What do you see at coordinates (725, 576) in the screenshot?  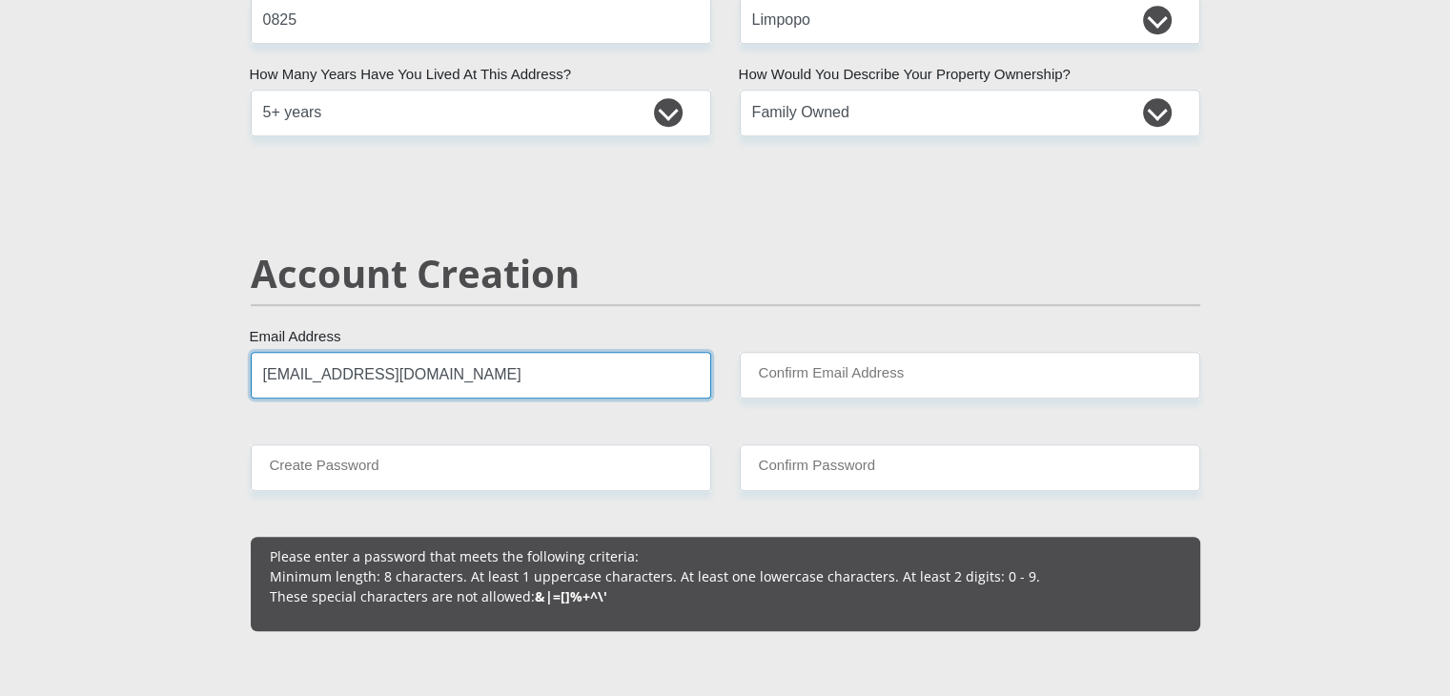 I see `p: Please enter a password that meets the following criteria: Minimum length: 8 characters. At least...` at bounding box center [725, 576].